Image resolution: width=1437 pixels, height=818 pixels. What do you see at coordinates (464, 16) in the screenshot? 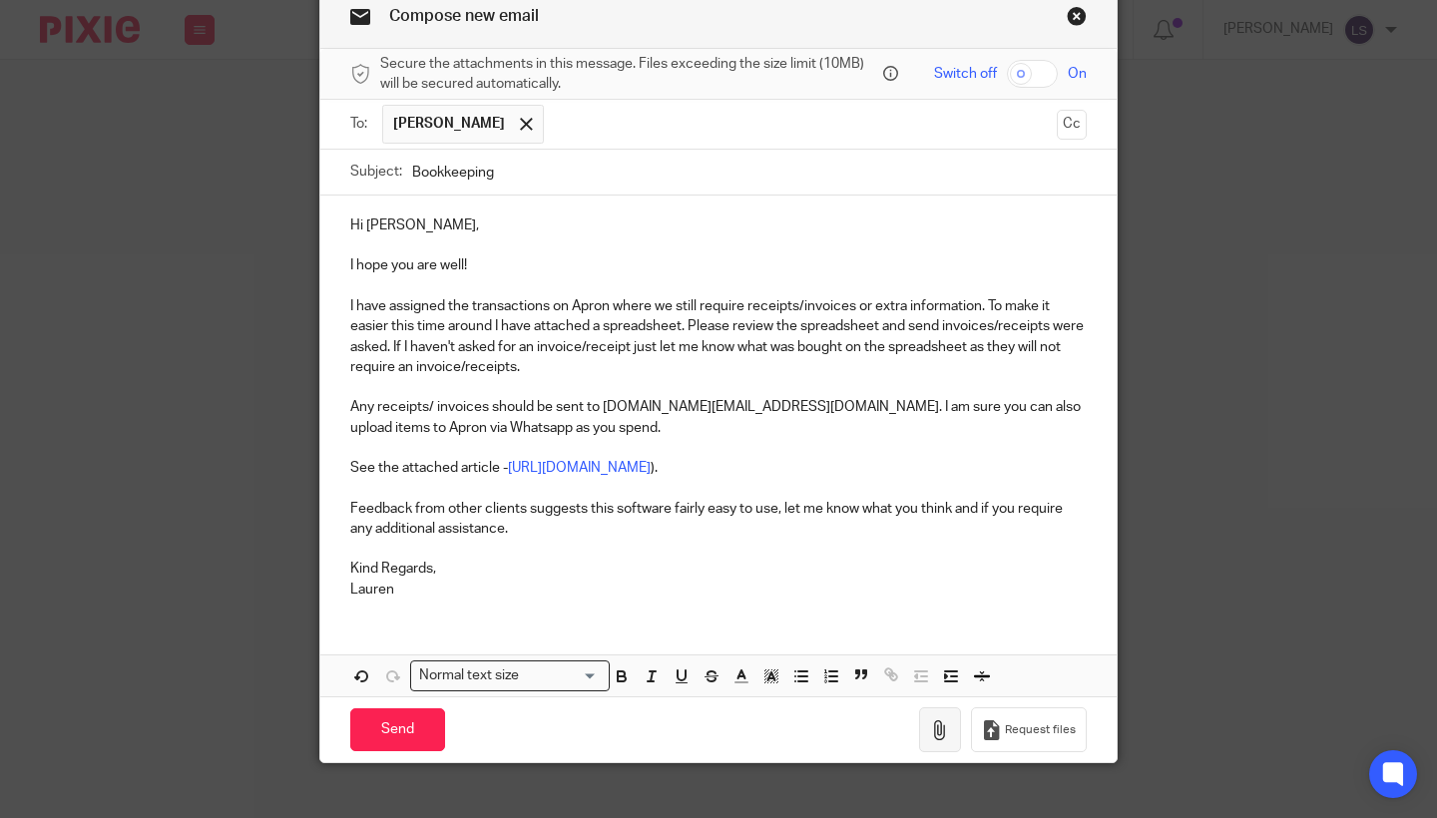
I see `span: Compose new email` at bounding box center [464, 16].